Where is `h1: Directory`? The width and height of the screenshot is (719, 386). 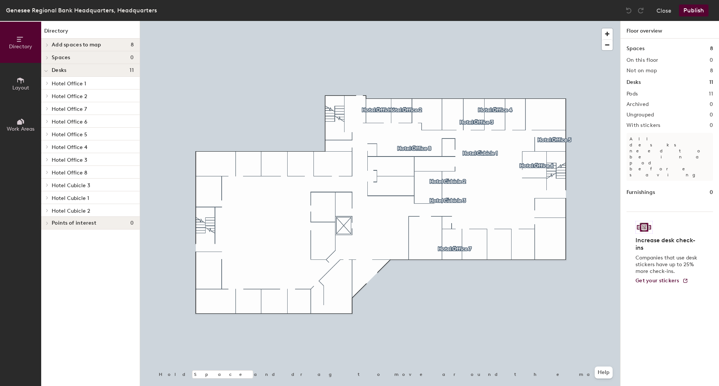
h1: Directory is located at coordinates (90, 33).